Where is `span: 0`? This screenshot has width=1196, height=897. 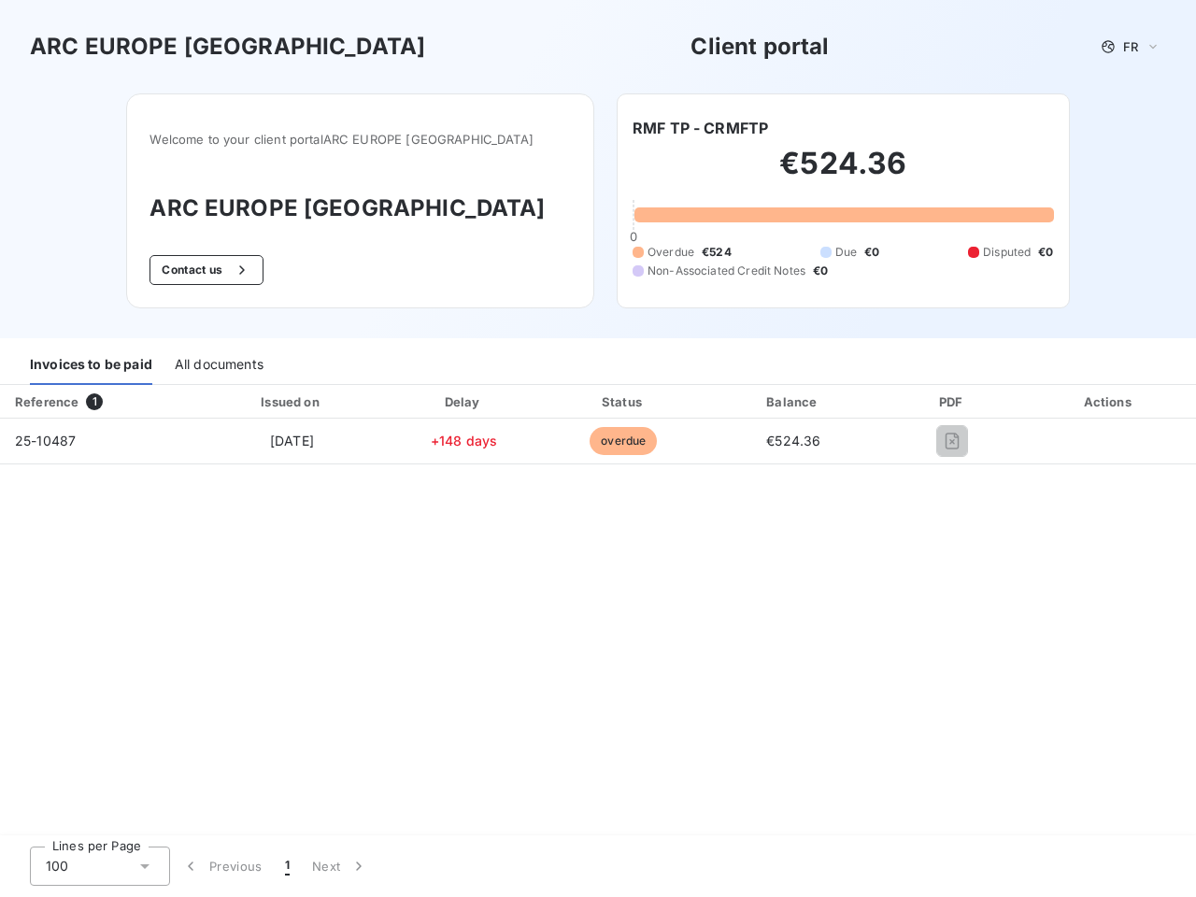 span: 0 is located at coordinates (634, 236).